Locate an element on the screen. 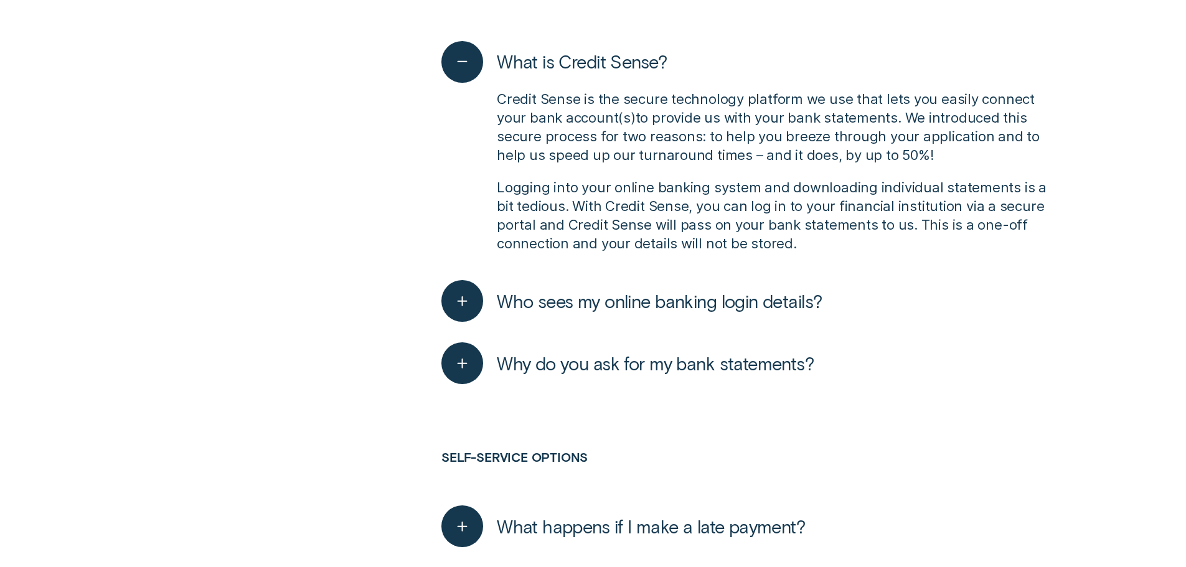 The width and height of the screenshot is (1186, 567). span: What is Credit Sense? is located at coordinates (582, 62).